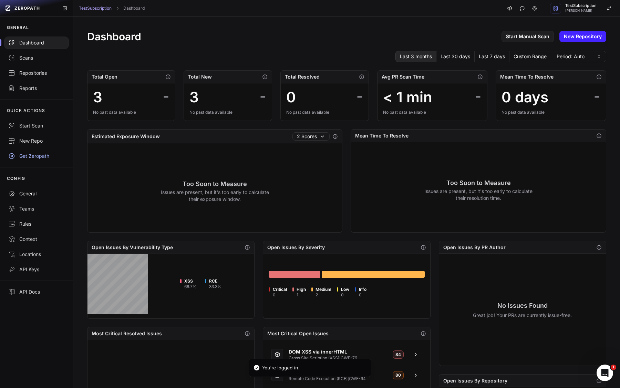 This screenshot has width=620, height=388. Describe the element at coordinates (114, 37) in the screenshot. I see `h1: Dashboard` at that location.